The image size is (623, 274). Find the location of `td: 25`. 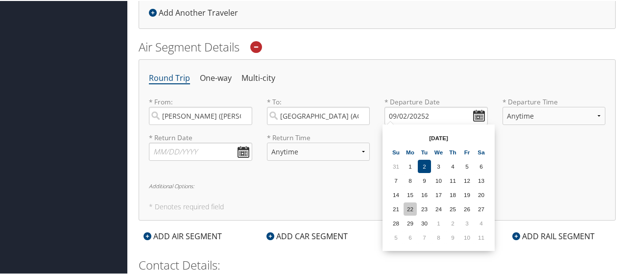

td: 25 is located at coordinates (452, 208).